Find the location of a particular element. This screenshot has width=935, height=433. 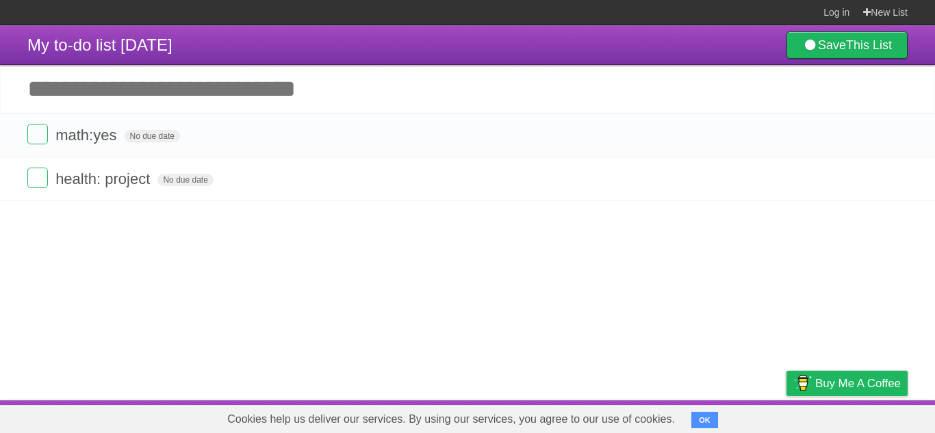

a: SaveThis List is located at coordinates (847, 45).